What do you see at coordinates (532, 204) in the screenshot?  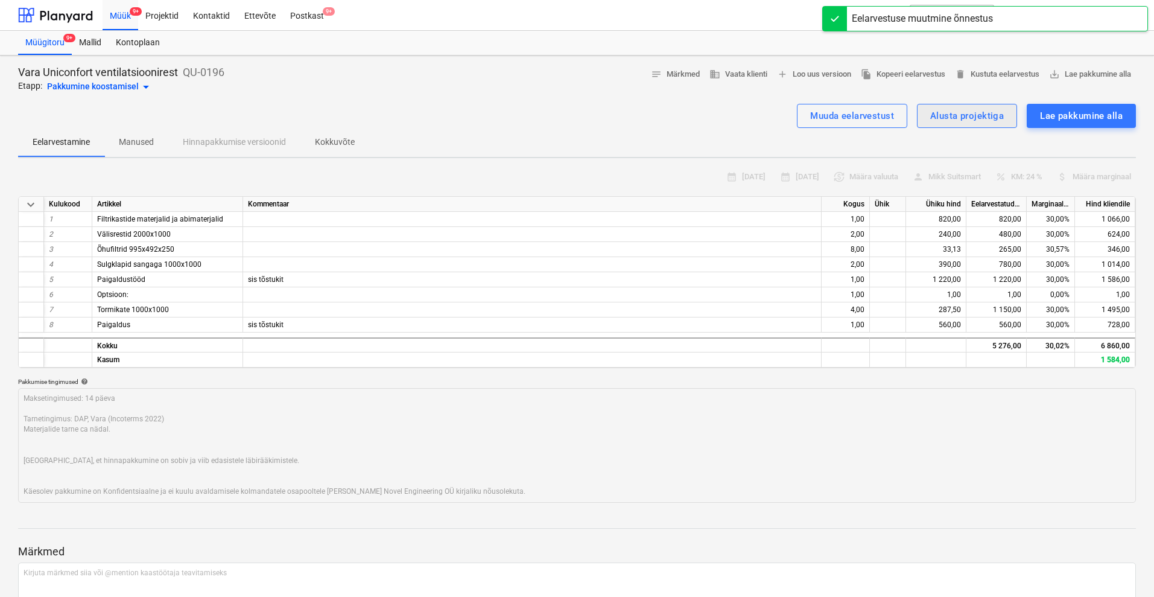 I see `div: Kommentaar` at bounding box center [532, 204].